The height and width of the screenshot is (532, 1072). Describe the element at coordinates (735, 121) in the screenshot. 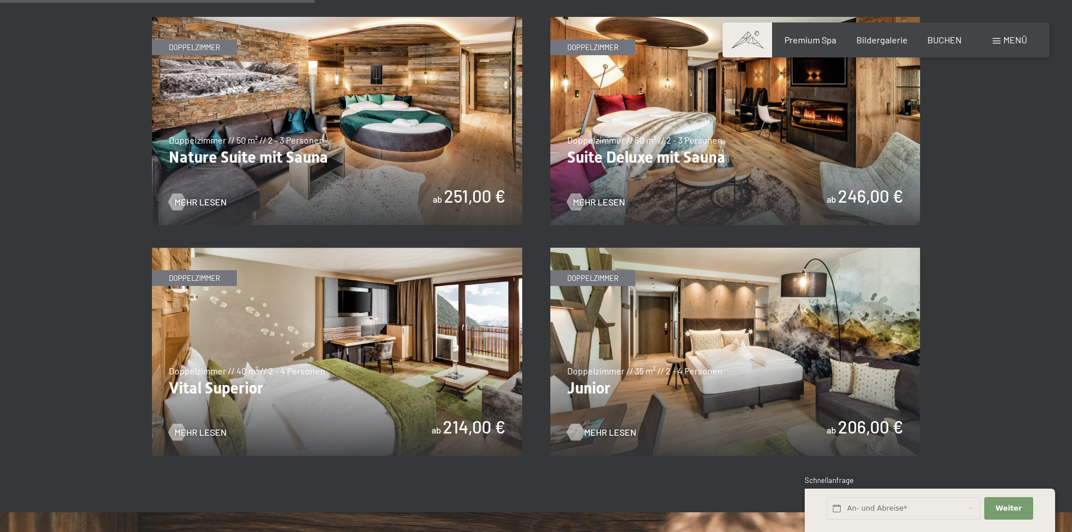

I see `img: Suite Deluxe mit Sauna` at that location.